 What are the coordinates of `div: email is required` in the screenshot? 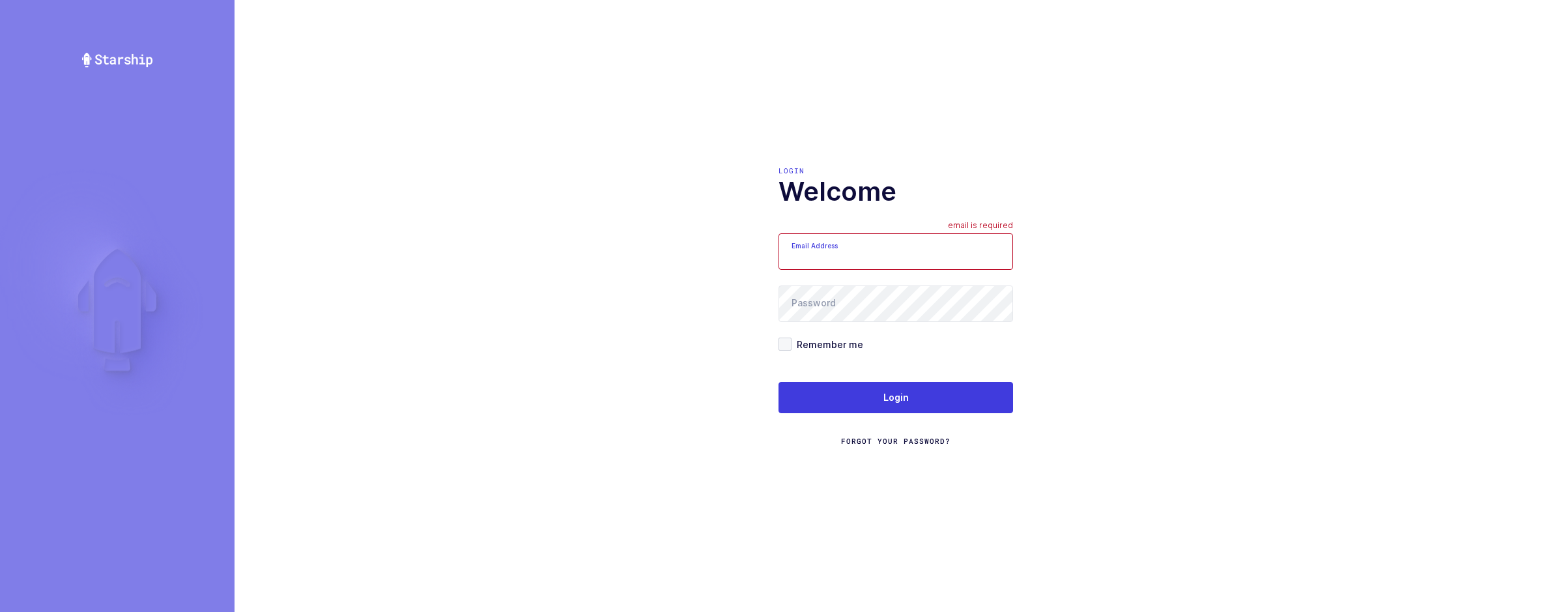 It's located at (981, 227).